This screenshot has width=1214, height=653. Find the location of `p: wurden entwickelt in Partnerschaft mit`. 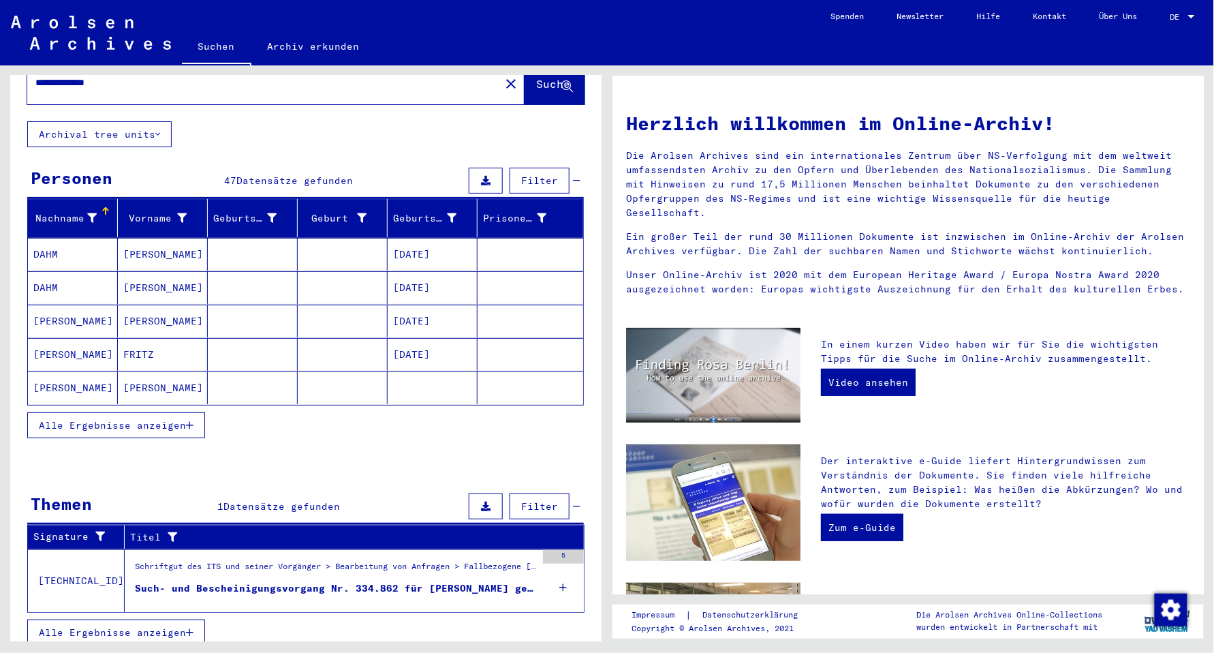

p: wurden entwickelt in Partnerschaft mit is located at coordinates (1009, 627).